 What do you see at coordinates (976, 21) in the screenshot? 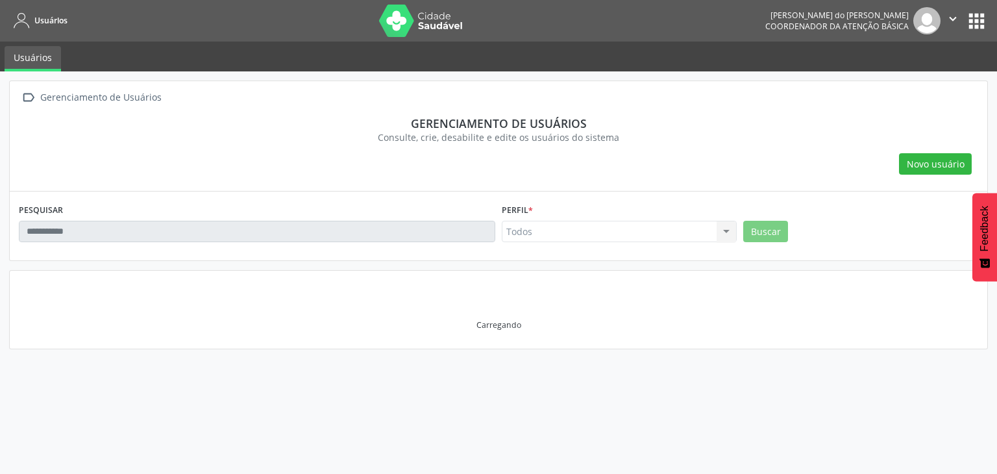
I see `button: apps` at bounding box center [976, 21].